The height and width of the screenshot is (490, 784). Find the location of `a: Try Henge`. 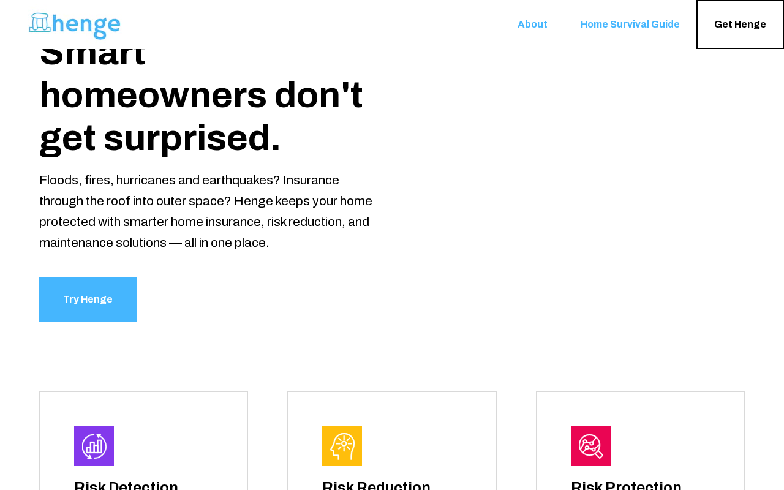

a: Try Henge is located at coordinates (88, 299).